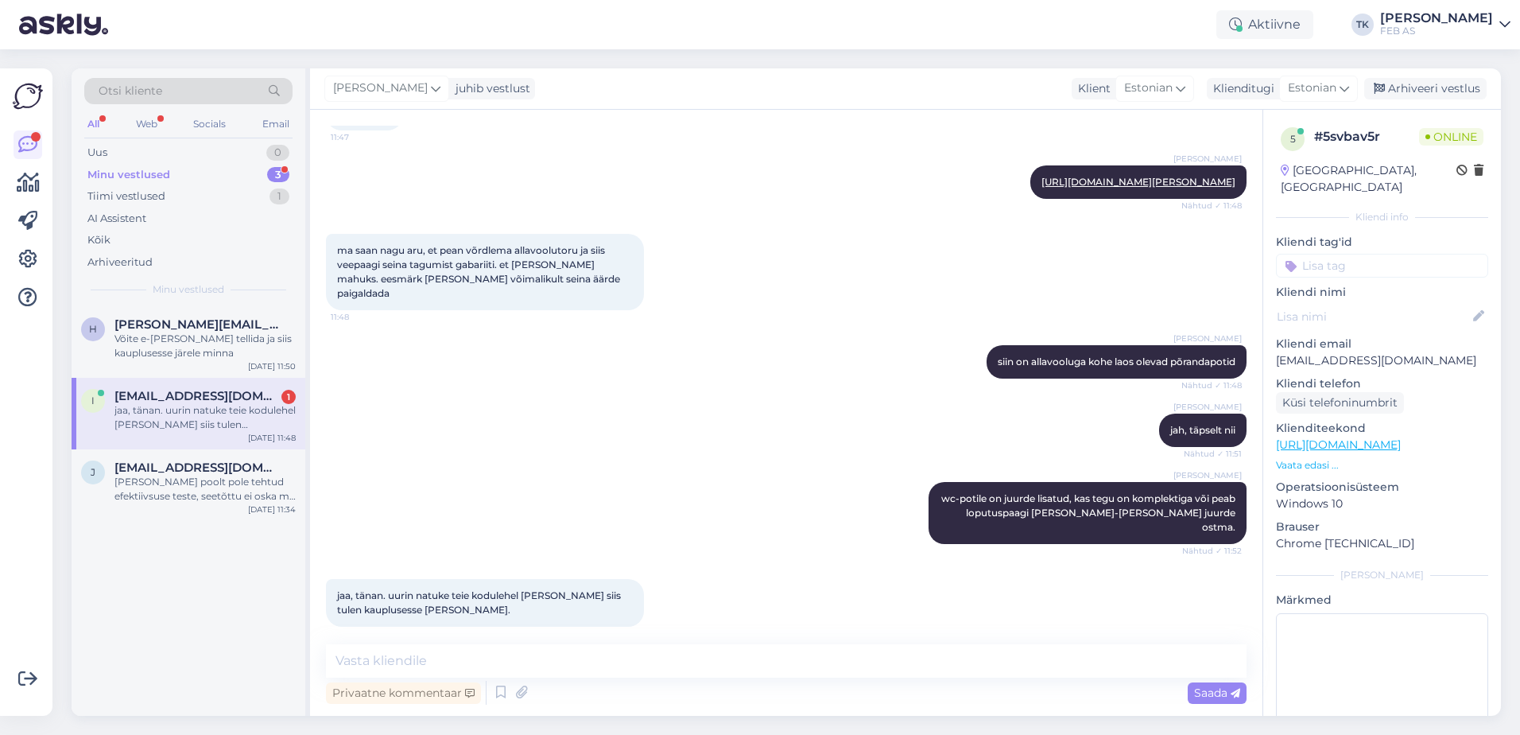 This screenshot has width=1520, height=735. Describe the element at coordinates (197, 324) in the screenshot. I see `span: helen.penno@mail.ee` at that location.